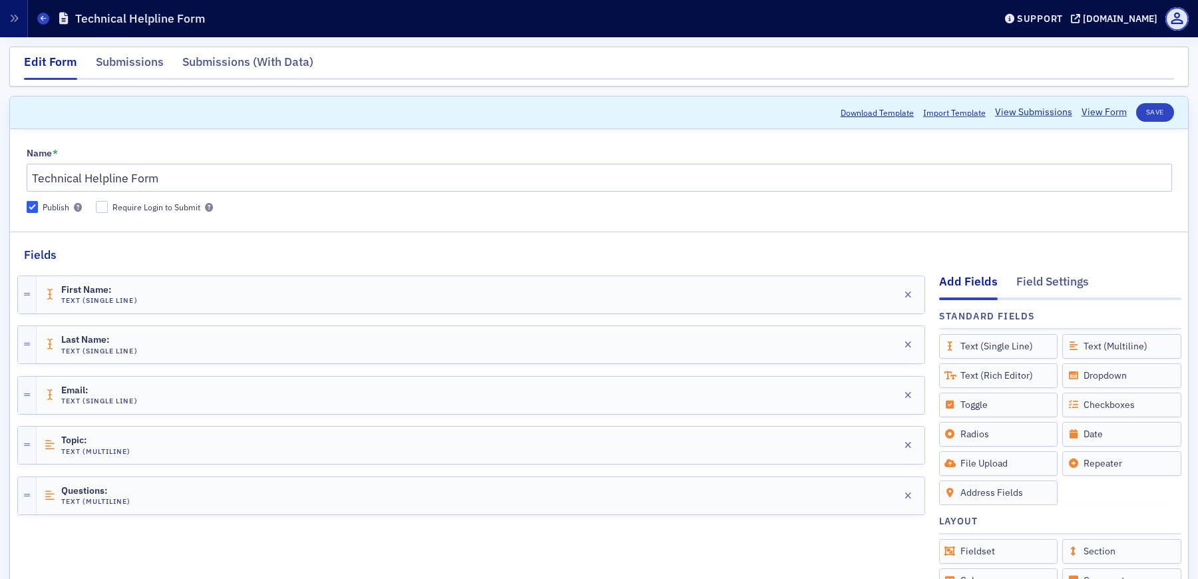 The height and width of the screenshot is (579, 1198). I want to click on h1: Technical Helpline Form, so click(140, 19).